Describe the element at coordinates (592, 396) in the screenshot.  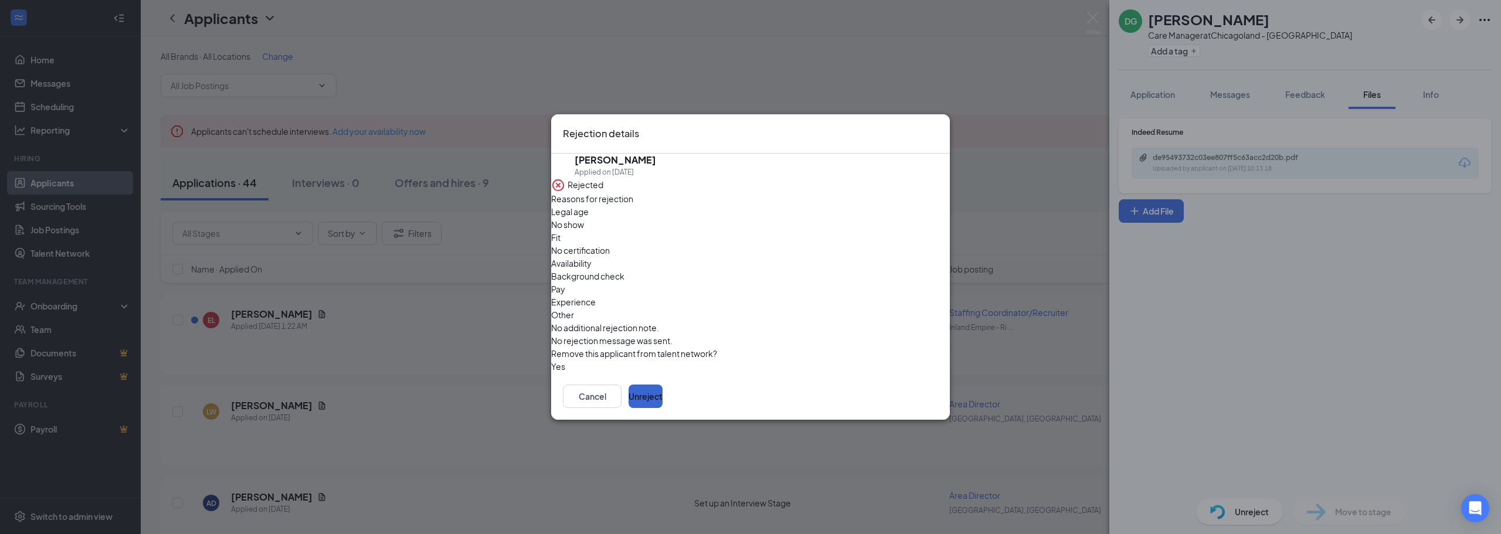
I see `button: Cancel` at that location.